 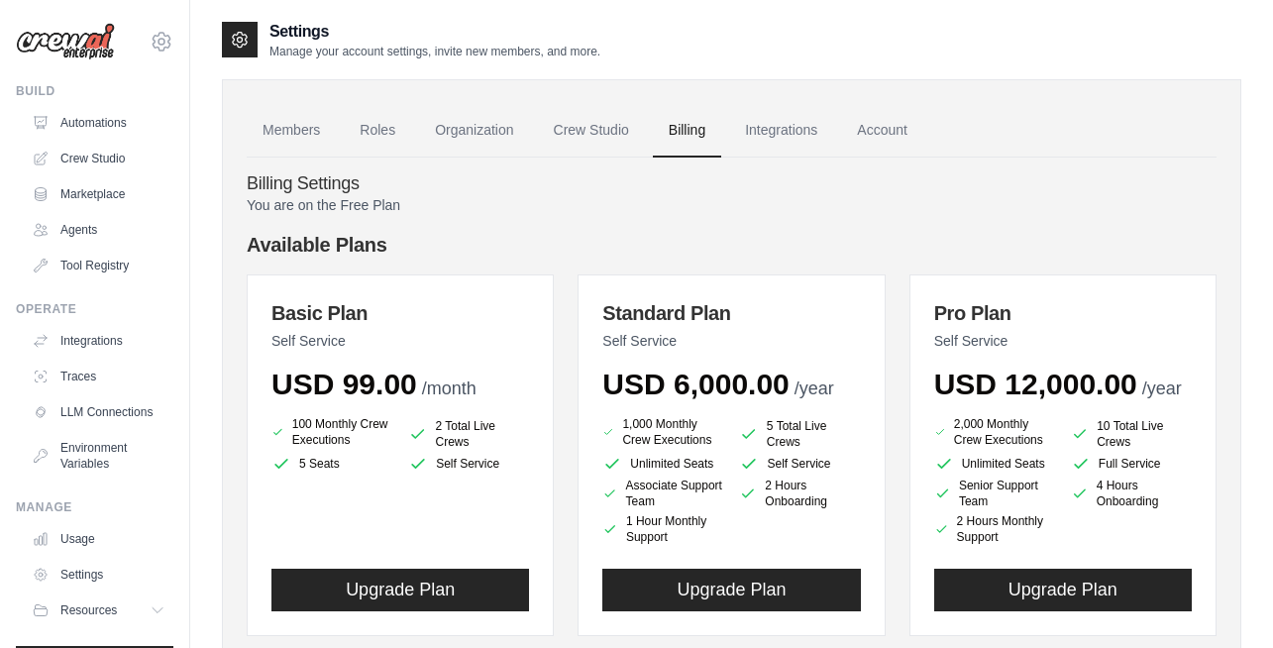 What do you see at coordinates (400, 313) in the screenshot?
I see `h3: Basic Plan` at bounding box center [400, 313].